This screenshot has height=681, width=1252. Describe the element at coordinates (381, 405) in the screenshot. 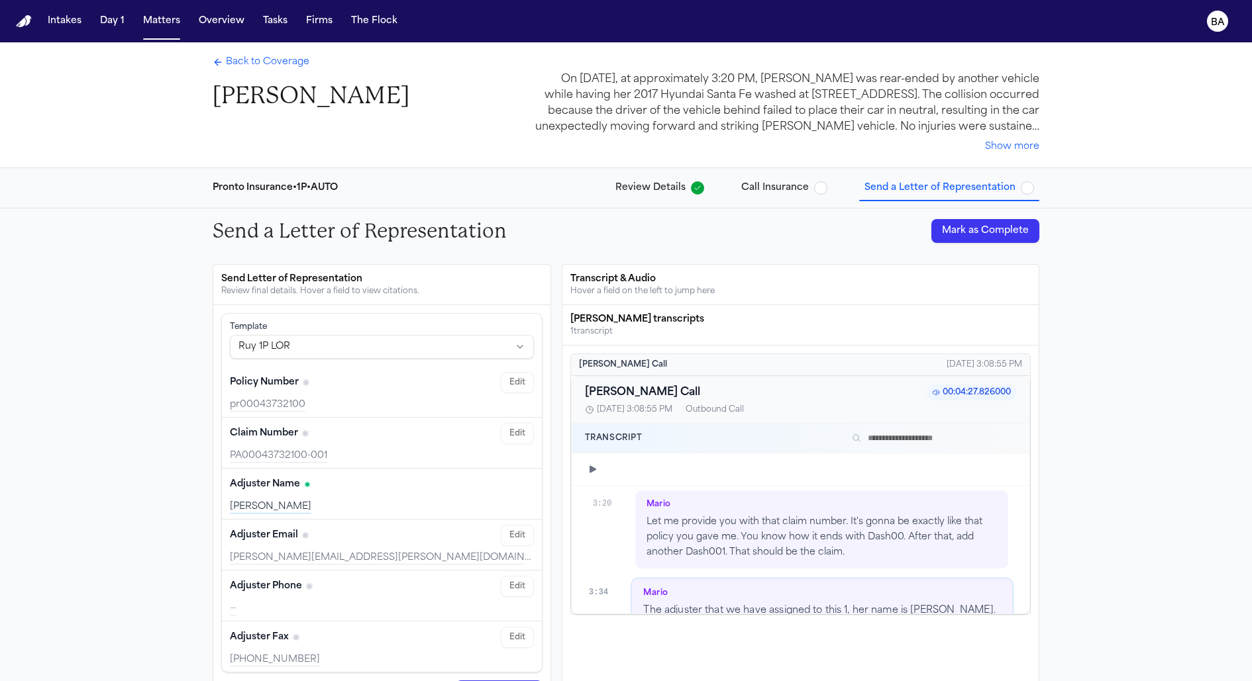

I see `div: pr00043732100` at that location.